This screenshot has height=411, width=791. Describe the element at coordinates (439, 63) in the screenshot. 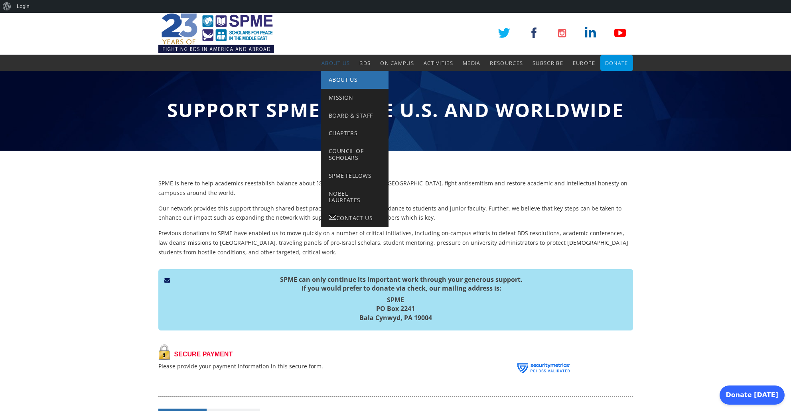

I see `span: Activities` at that location.